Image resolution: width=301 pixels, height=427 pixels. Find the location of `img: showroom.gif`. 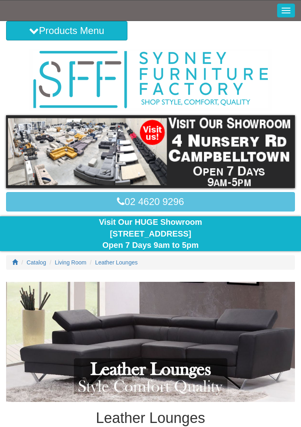

img: showroom.gif is located at coordinates (150, 152).